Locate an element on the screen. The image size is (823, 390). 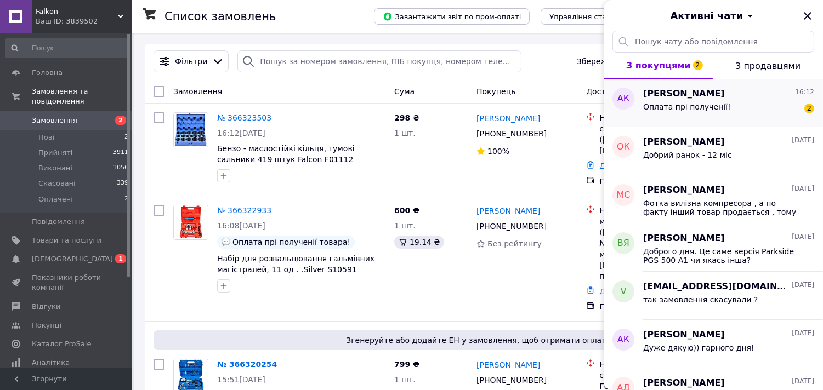
span: Доброго дня. Це саме версія Parkside PGS 500 A1 чи якась інша? is located at coordinates (721, 256).